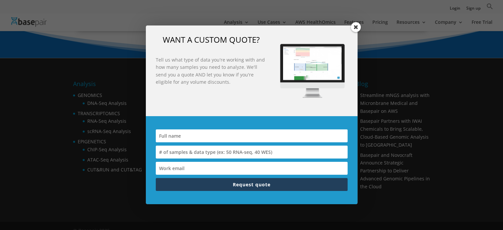 The image size is (503, 230). Describe the element at coordinates (252, 168) in the screenshot. I see `input: Work email` at that location.